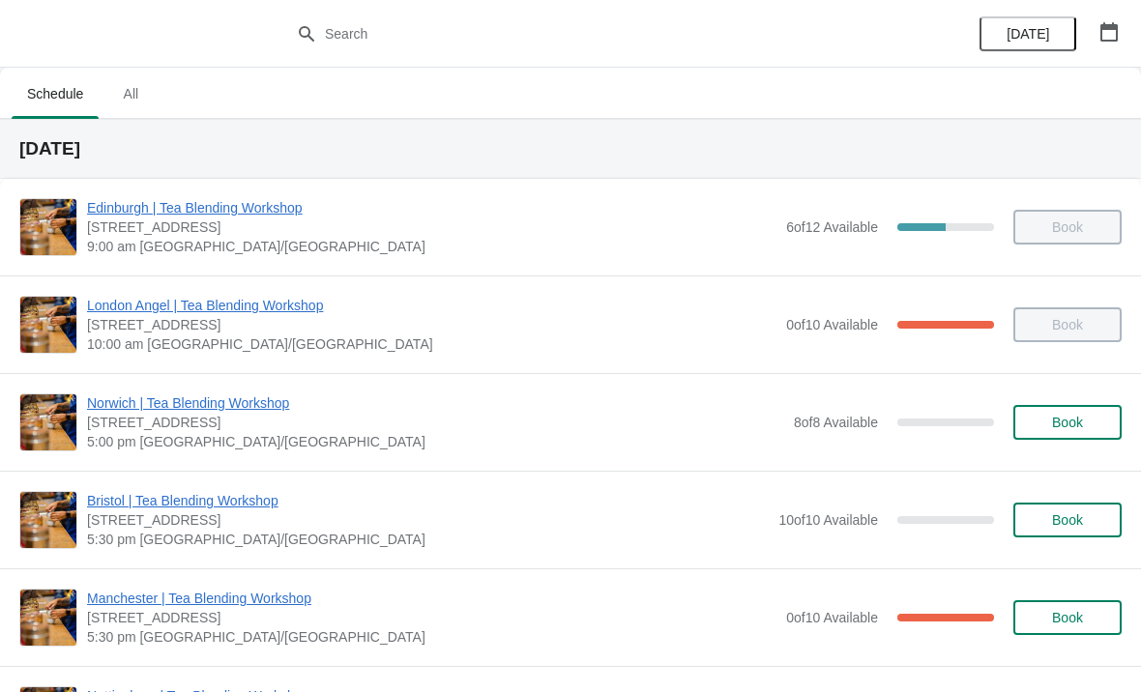 The image size is (1141, 692). Describe the element at coordinates (835, 423) in the screenshot. I see `span: 8 of 8 Available` at that location.